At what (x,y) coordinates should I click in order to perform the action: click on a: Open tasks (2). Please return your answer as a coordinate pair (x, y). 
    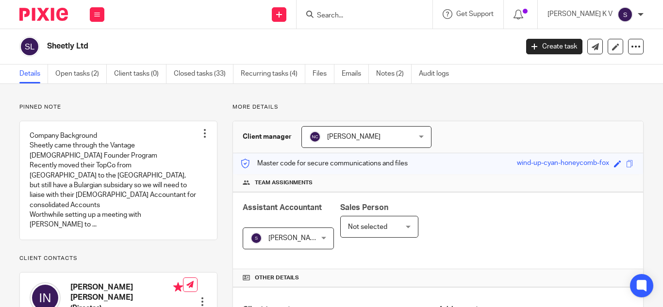
    Looking at the image, I should click on (81, 74).